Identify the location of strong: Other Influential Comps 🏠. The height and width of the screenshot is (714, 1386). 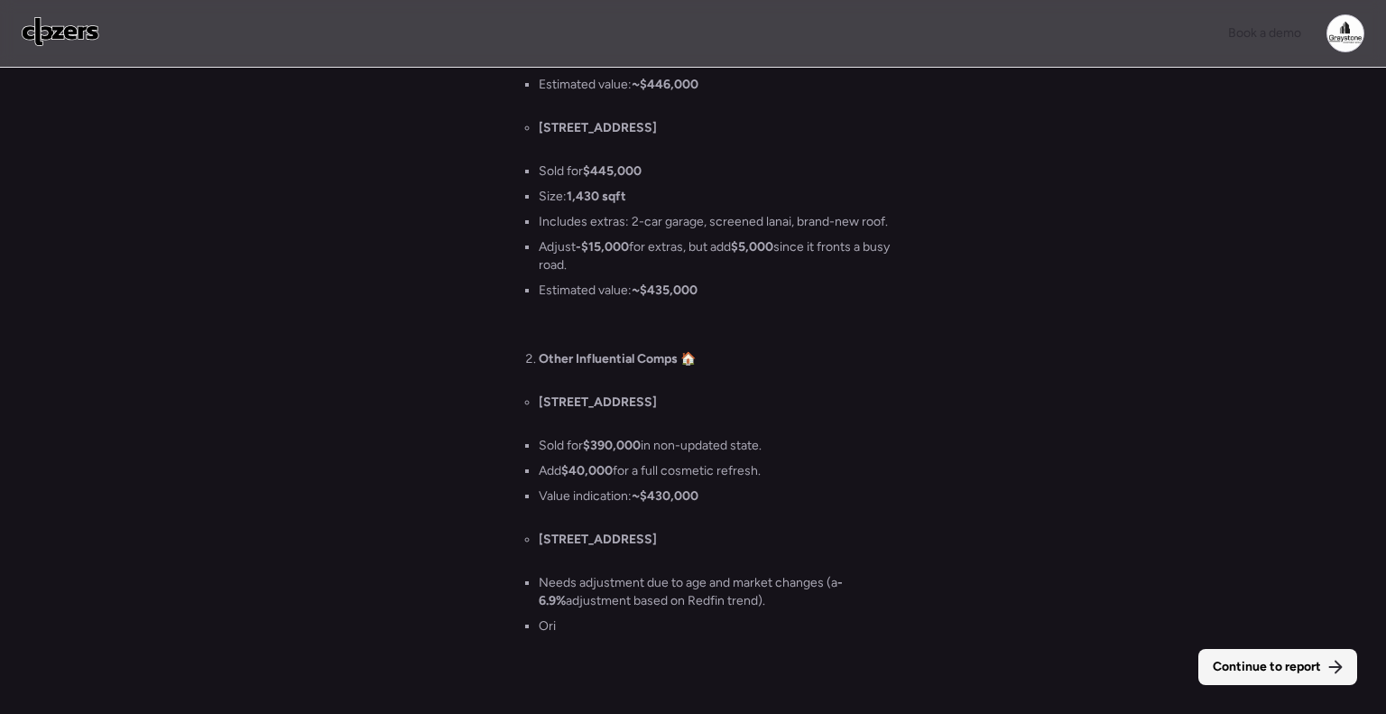
(617, 358).